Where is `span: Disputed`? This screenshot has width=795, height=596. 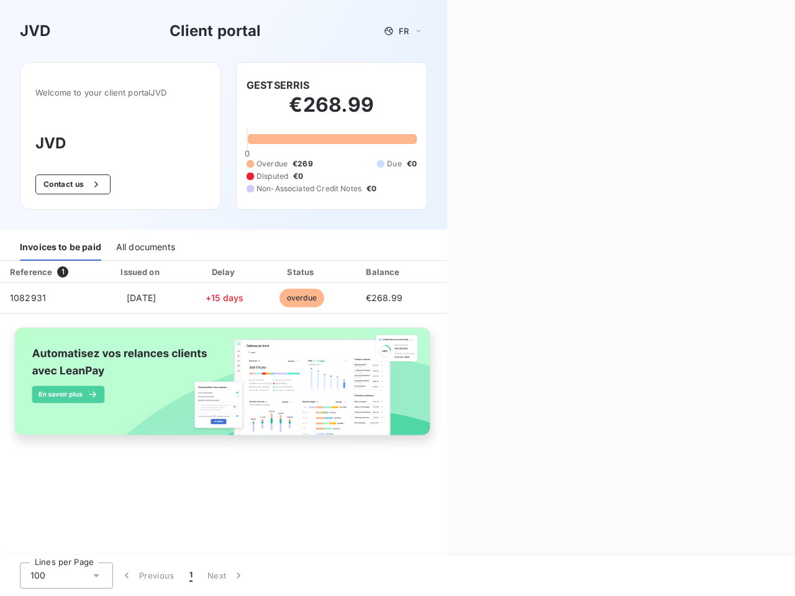
span: Disputed is located at coordinates (272, 176).